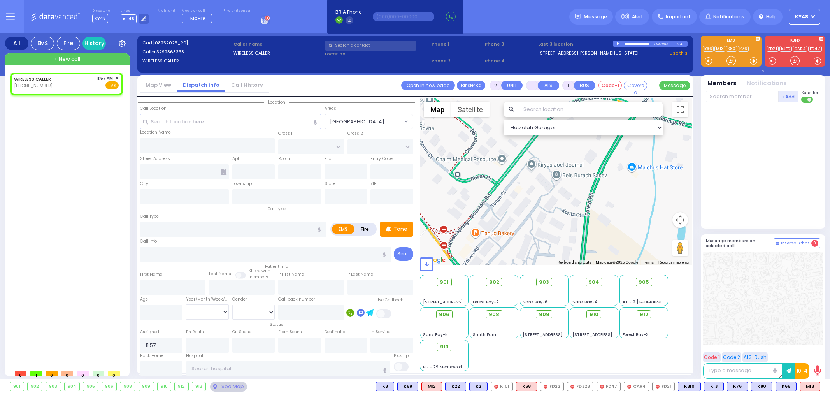 This screenshot has height=394, width=830. Describe the element at coordinates (802, 17) in the screenshot. I see `span: KY48` at that location.